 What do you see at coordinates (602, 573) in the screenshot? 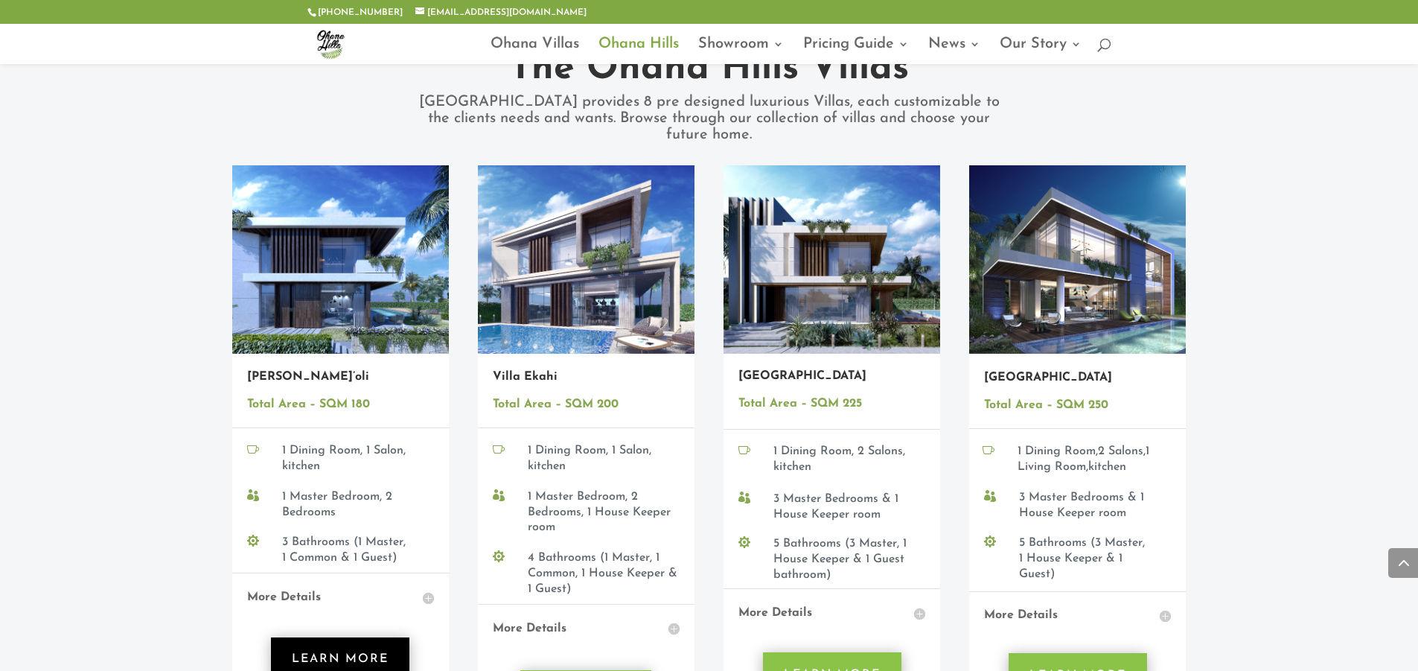
I see `span: 4 Bathrooms (1 Master, 1 Common, 1 House Keeper & 1 Guest)` at bounding box center [602, 573].